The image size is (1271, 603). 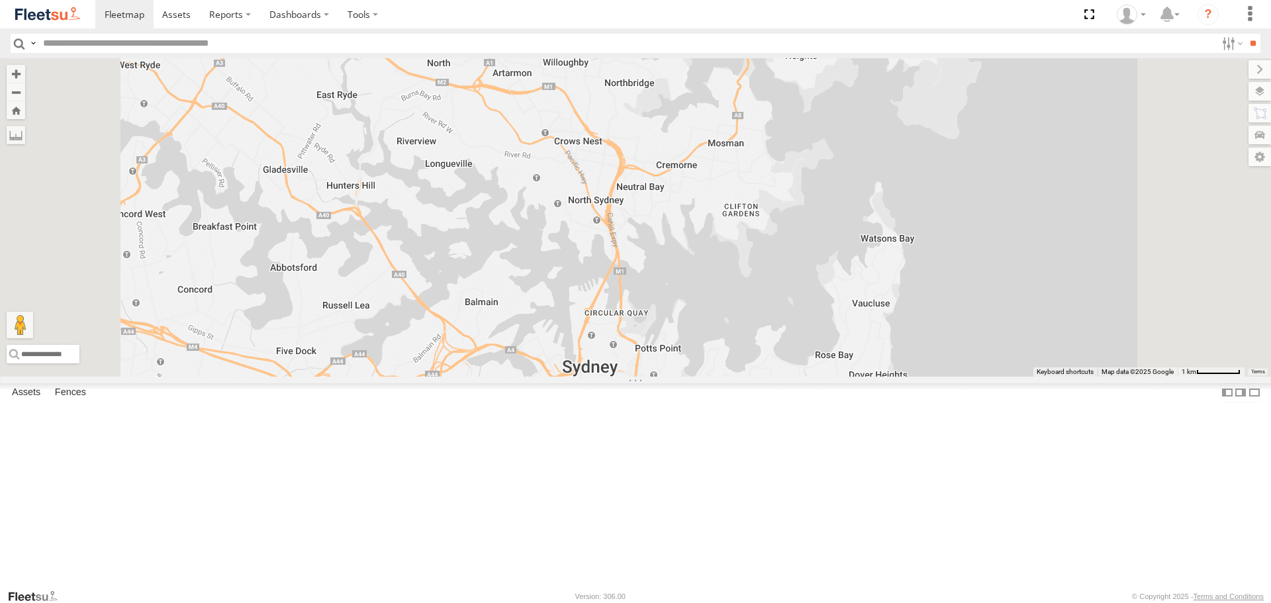 I want to click on div: Version: 306.00, so click(x=600, y=596).